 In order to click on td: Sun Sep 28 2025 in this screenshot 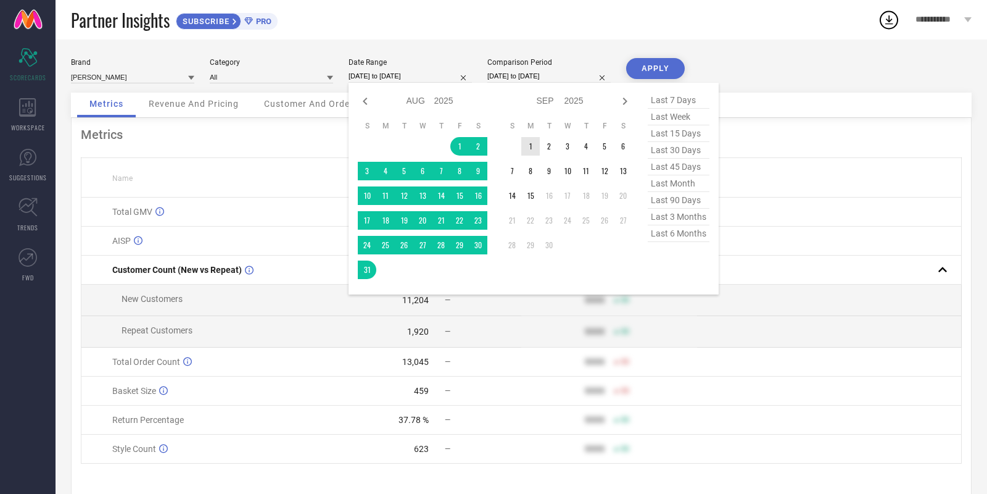, I will do `click(512, 245)`.